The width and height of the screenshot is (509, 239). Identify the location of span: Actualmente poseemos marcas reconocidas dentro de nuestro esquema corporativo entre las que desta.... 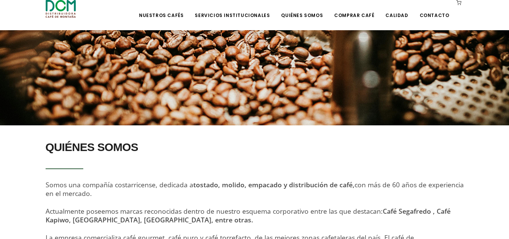
(248, 215).